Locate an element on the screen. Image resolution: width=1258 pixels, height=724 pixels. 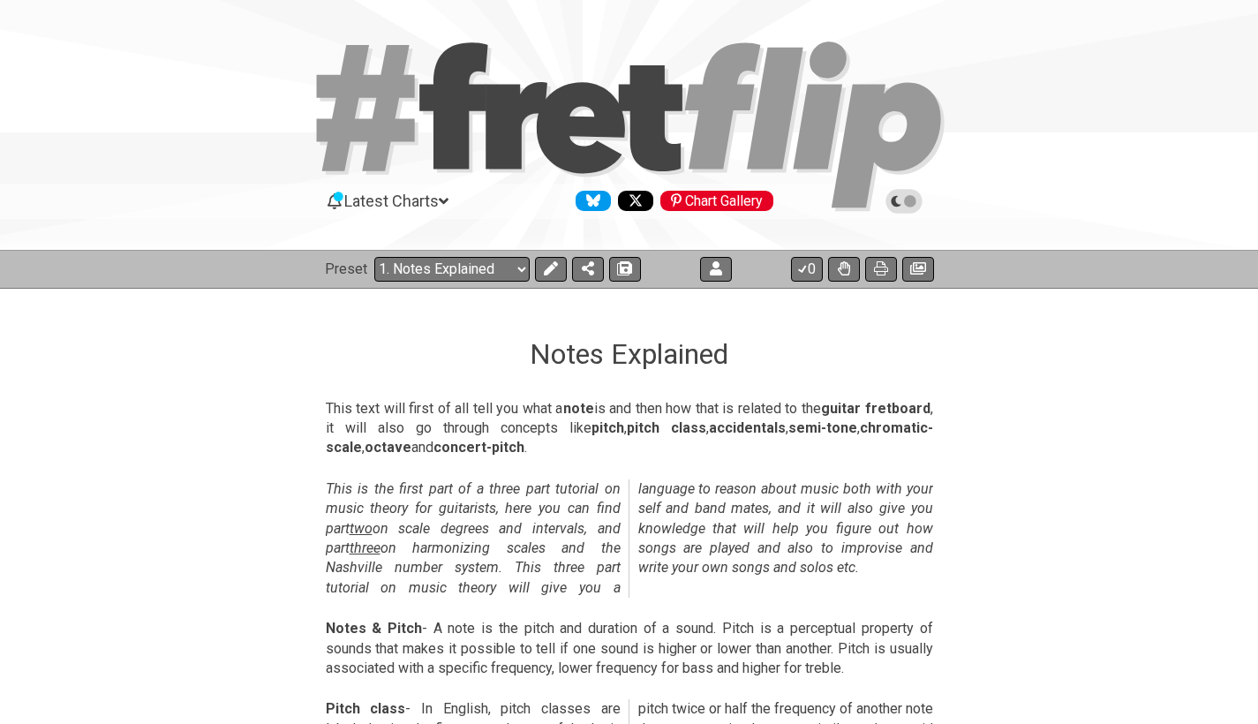
button: Share Preset is located at coordinates (588, 269).